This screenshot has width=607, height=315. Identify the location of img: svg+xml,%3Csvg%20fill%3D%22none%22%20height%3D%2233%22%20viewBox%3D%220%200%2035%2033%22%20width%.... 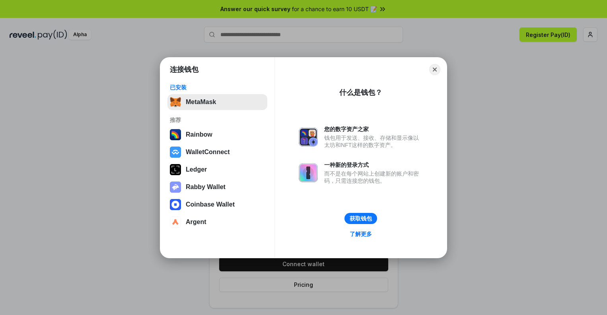
(175, 102).